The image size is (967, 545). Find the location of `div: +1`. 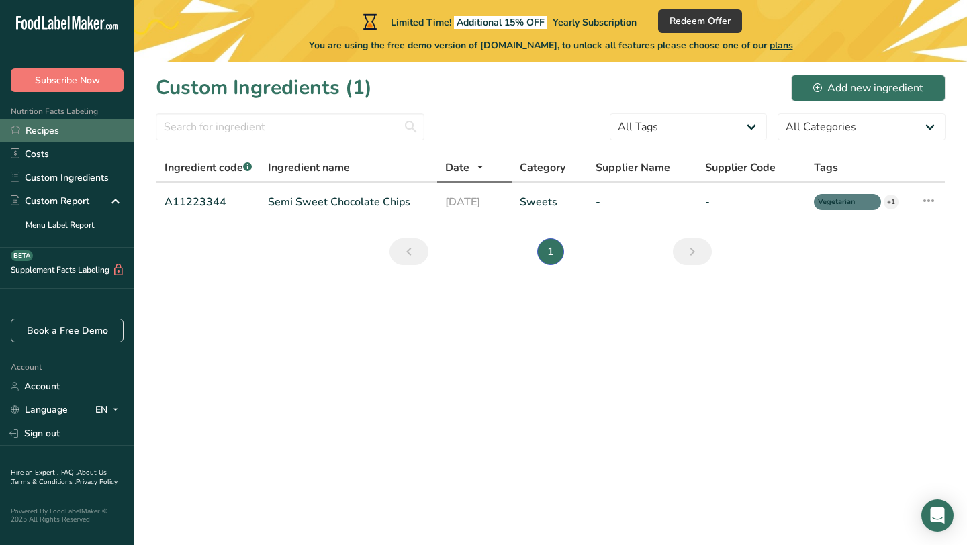

div: +1 is located at coordinates (891, 202).